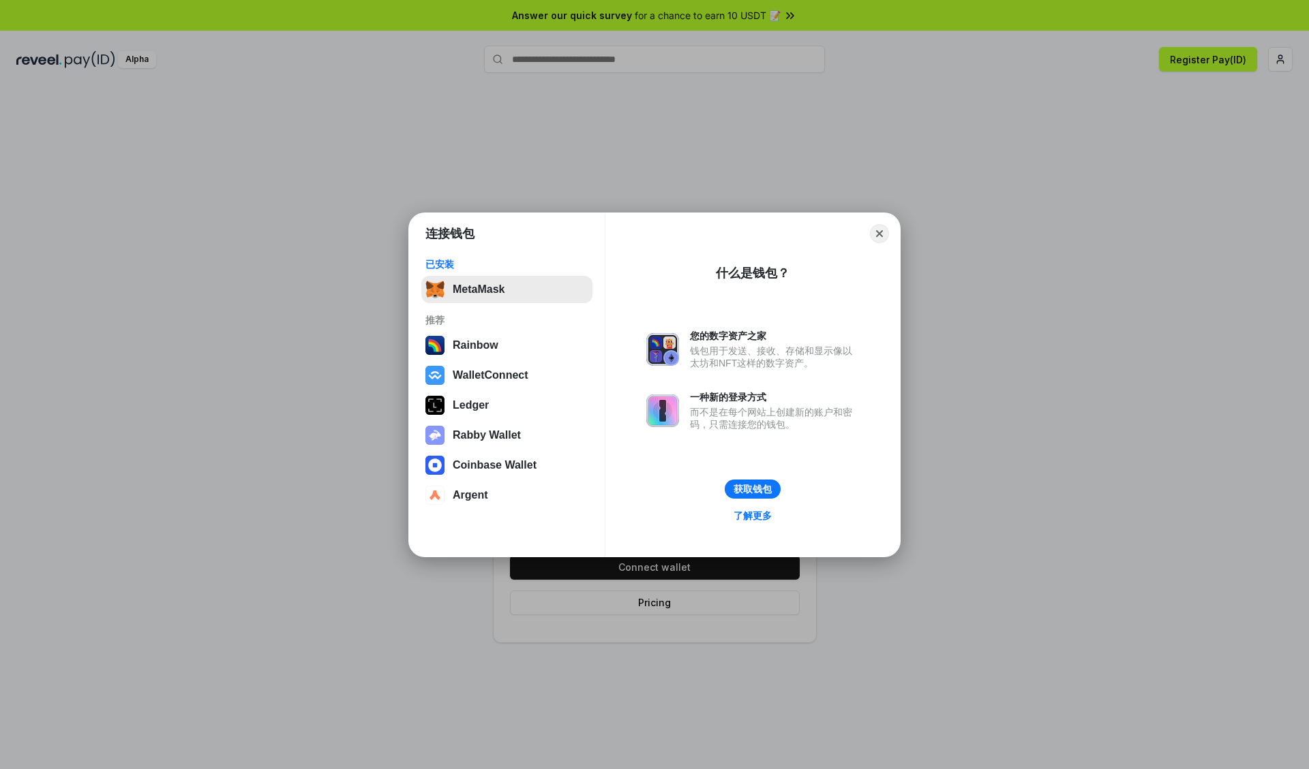 The height and width of the screenshot is (769, 1309). I want to click on button: Rabby Wallet, so click(506, 436).